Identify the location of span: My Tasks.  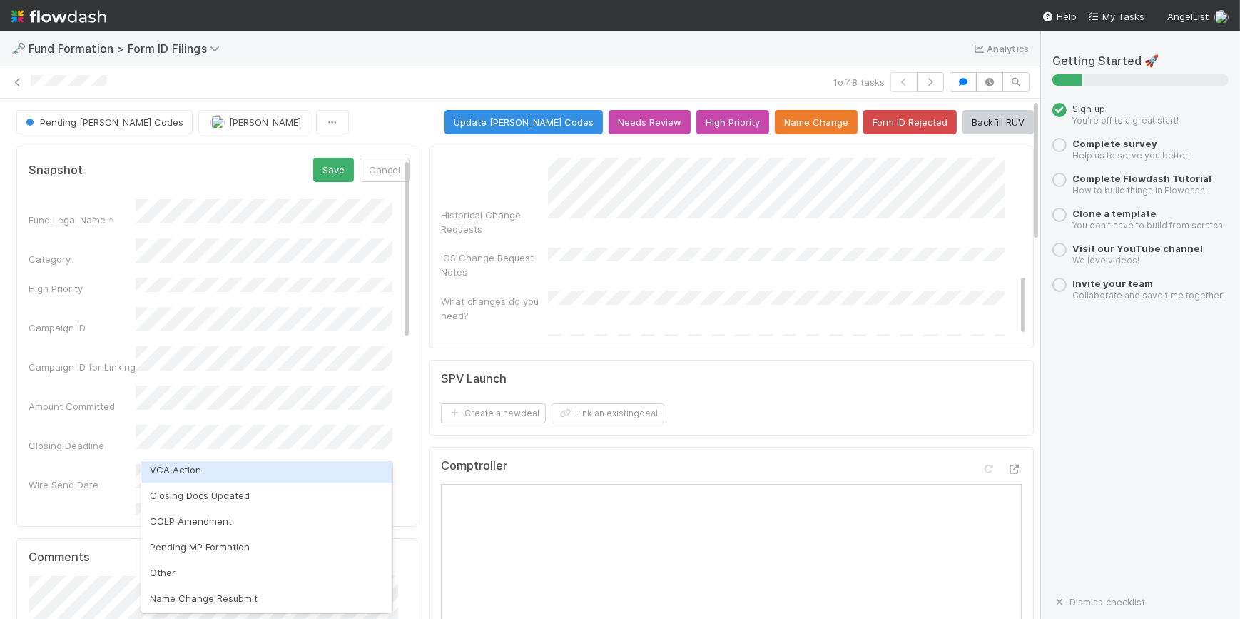
(1116, 16).